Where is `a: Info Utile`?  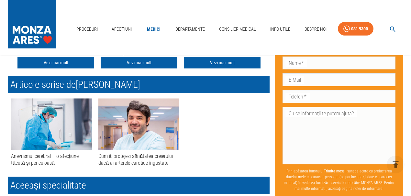 a: Info Utile is located at coordinates (280, 29).